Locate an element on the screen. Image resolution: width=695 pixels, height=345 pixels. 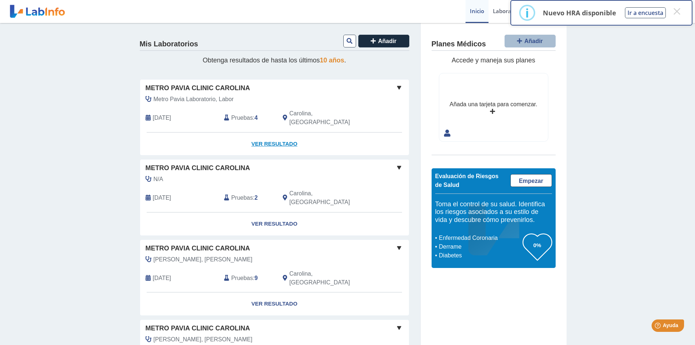
button: Close this dialog is located at coordinates (677, 11).